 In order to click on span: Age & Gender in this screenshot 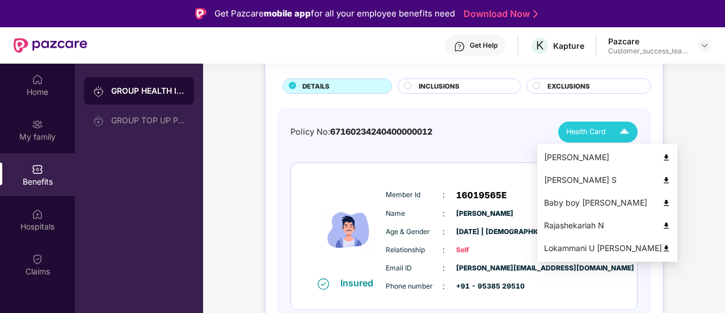, I will do `click(414, 232)`.